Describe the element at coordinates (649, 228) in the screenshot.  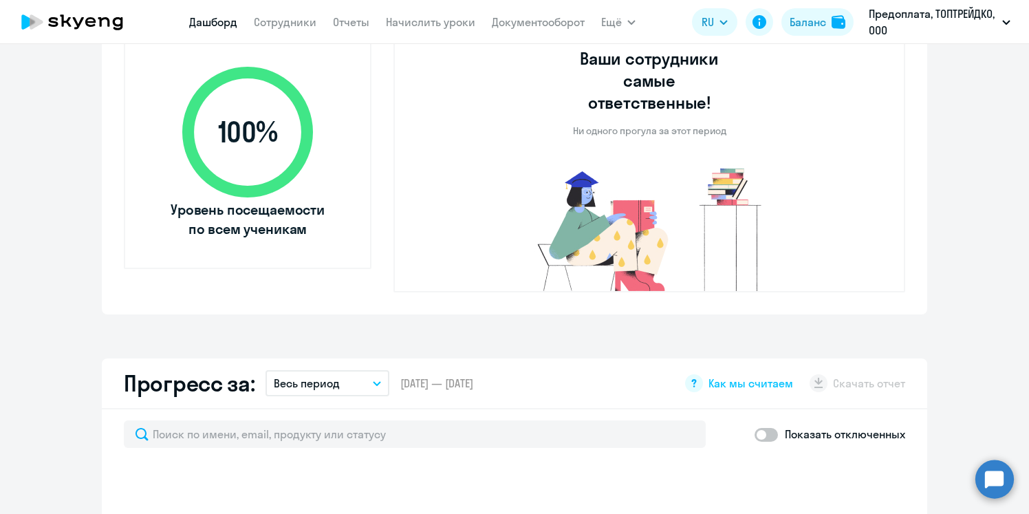
I see `img: no-truants` at that location.